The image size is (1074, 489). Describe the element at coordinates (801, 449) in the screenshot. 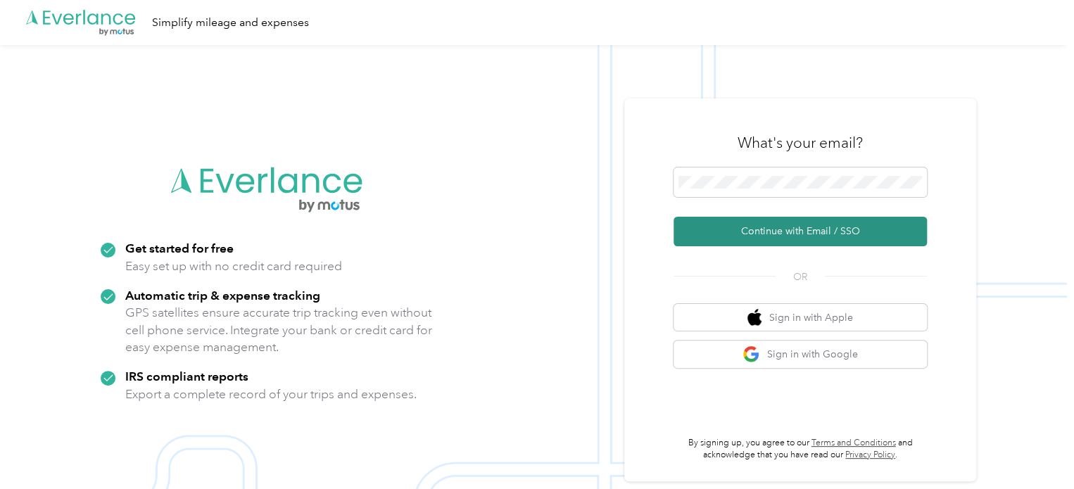

I see `p: By signing up, you agree to our and acknowledge that you have read our .` at that location.